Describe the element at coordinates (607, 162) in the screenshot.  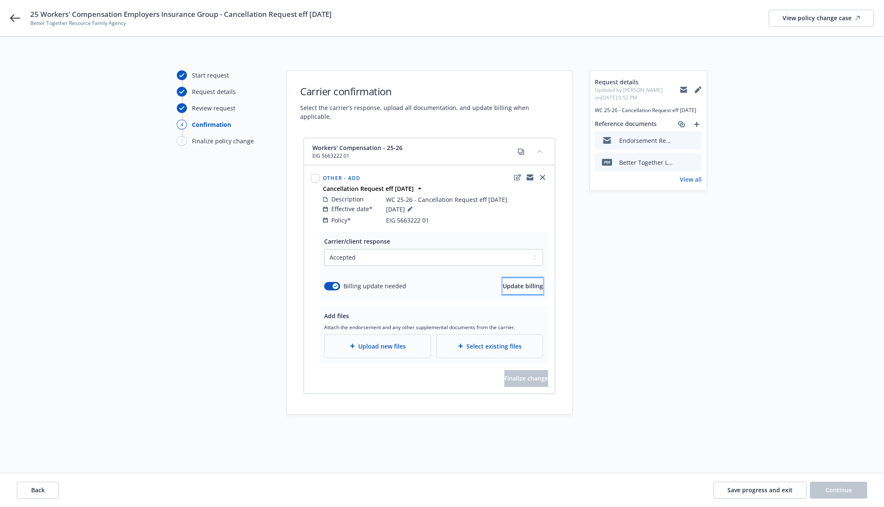
I see `span: pdf` at that location.